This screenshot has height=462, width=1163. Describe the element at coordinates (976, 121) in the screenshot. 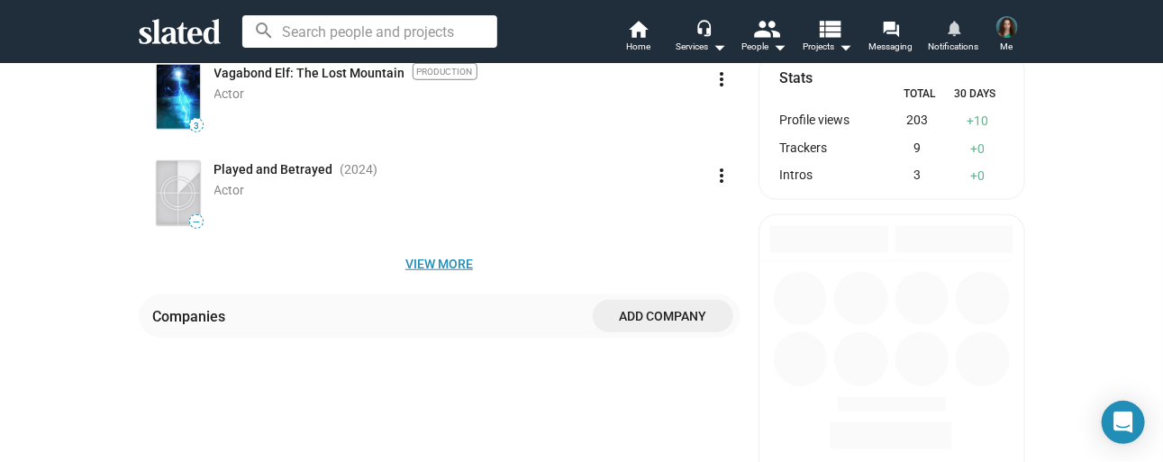

I see `div: 10` at that location.